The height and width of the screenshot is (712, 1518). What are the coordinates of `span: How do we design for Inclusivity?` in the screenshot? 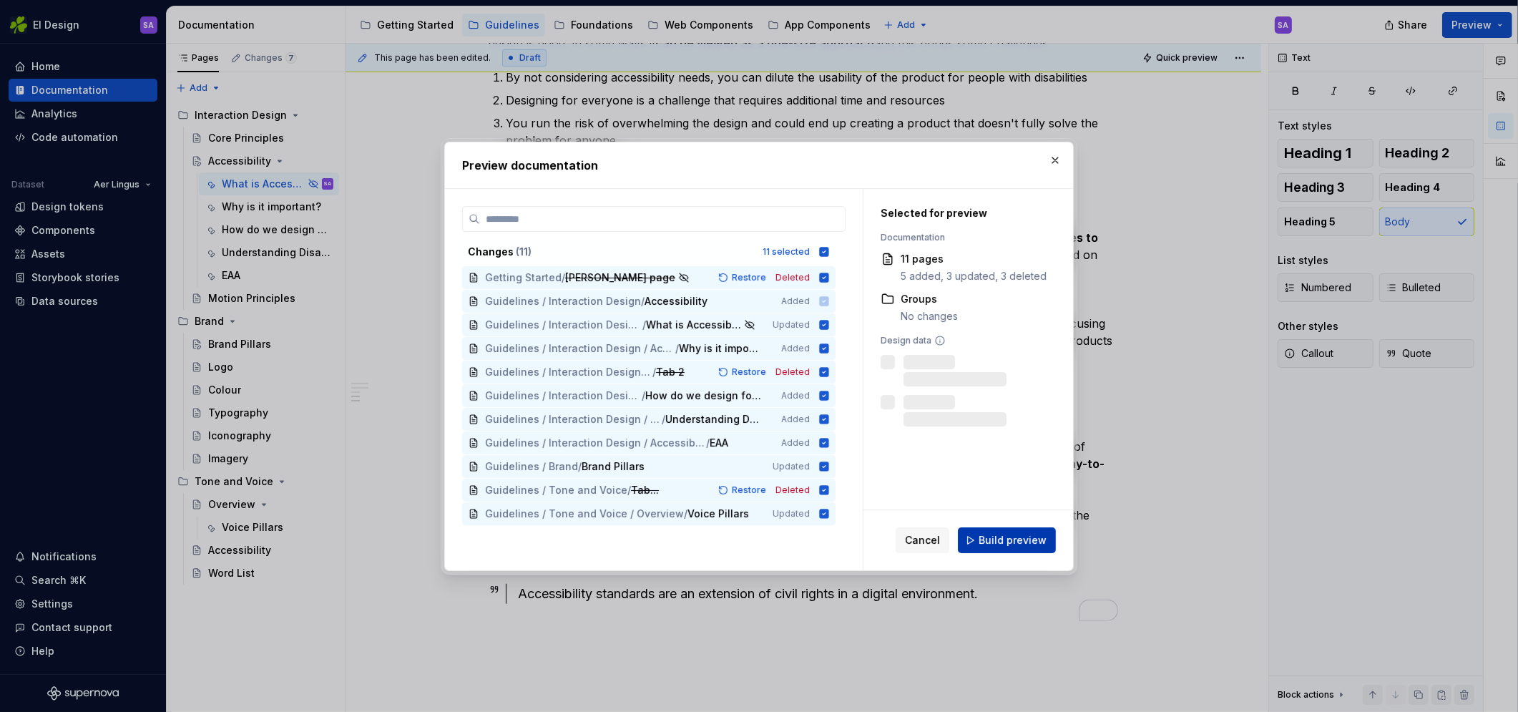 It's located at (703, 396).